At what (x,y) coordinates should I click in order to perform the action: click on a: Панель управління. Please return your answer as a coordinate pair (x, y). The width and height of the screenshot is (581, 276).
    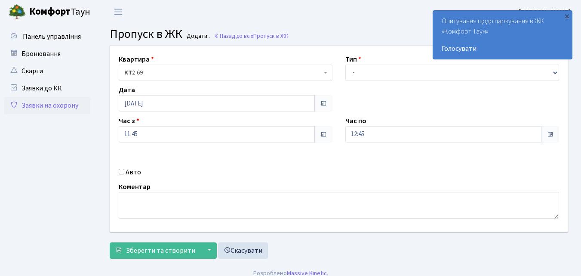
    Looking at the image, I should click on (47, 37).